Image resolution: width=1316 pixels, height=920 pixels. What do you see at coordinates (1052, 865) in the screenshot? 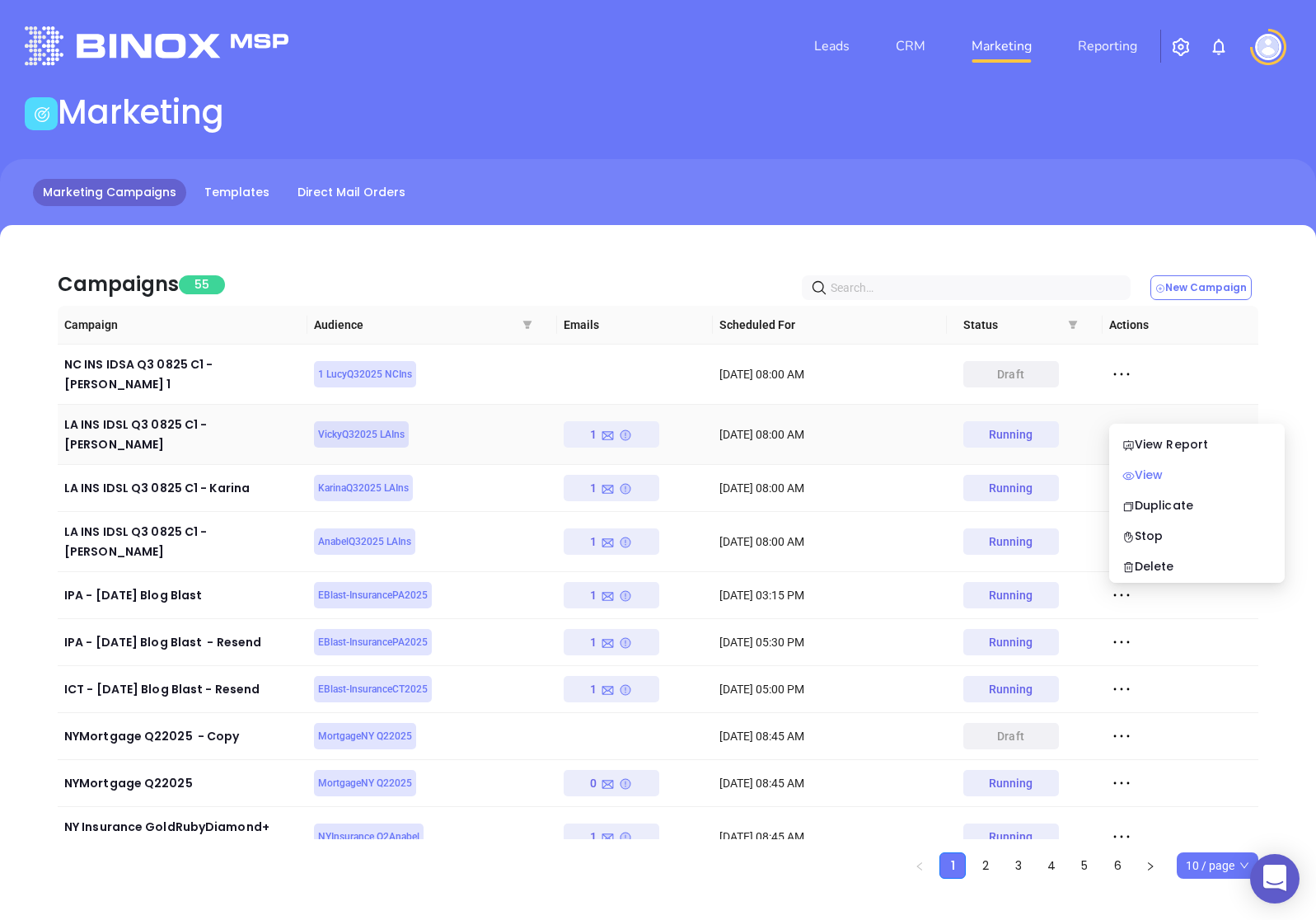
I see `li: 4` at bounding box center [1052, 865].